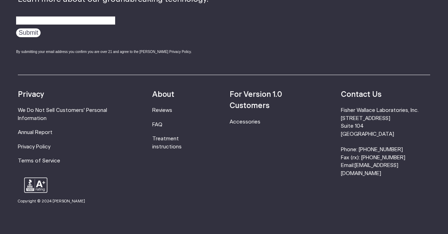 This screenshot has height=234, width=448. What do you see at coordinates (162, 110) in the screenshot?
I see `a: Reviews` at bounding box center [162, 110].